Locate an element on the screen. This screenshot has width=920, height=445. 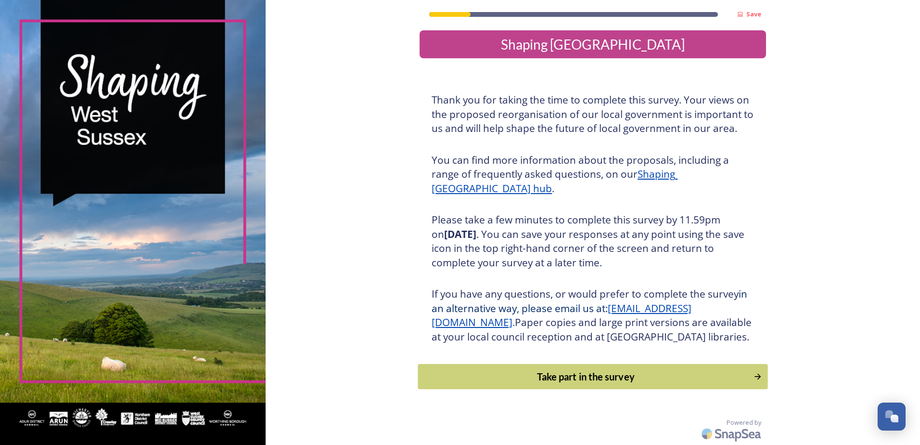
img: SnapSea Logo is located at coordinates (733, 433).